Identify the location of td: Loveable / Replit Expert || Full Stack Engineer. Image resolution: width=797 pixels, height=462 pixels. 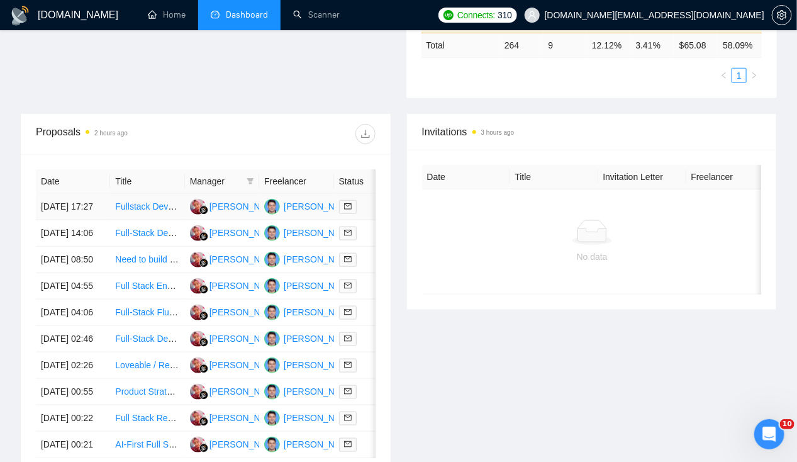
(147, 365).